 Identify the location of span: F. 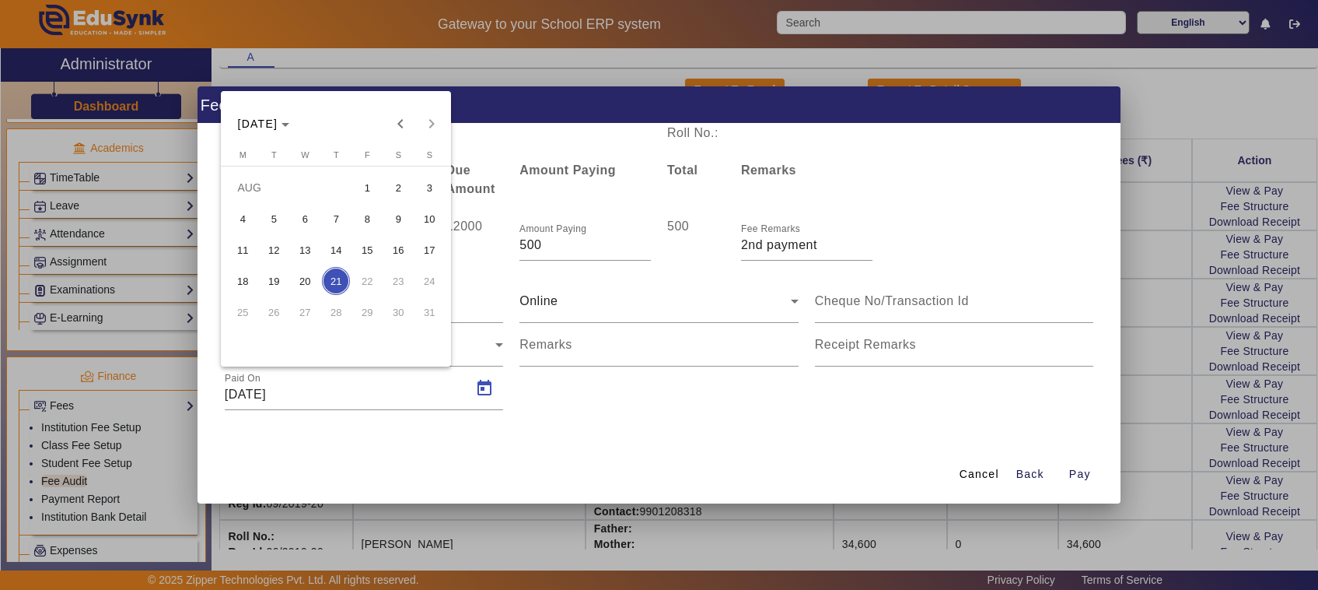
(367, 155).